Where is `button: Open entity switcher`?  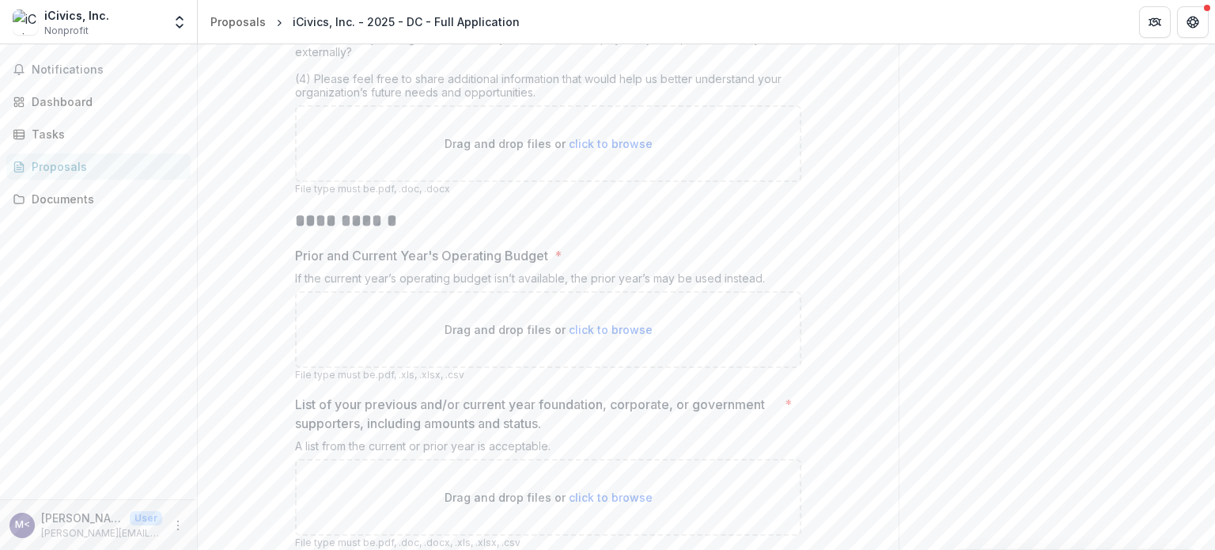
button: Open entity switcher is located at coordinates (180, 22).